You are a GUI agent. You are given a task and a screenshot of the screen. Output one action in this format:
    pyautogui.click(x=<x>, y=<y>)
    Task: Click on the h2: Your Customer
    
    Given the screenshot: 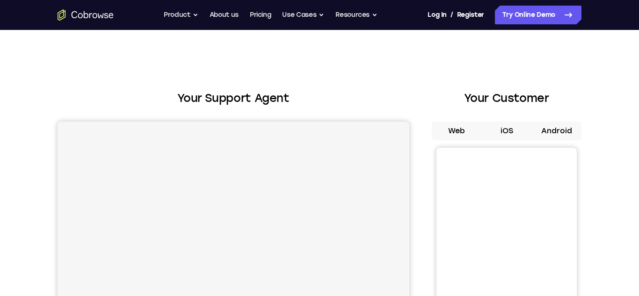 What is the action you would take?
    pyautogui.click(x=507, y=98)
    